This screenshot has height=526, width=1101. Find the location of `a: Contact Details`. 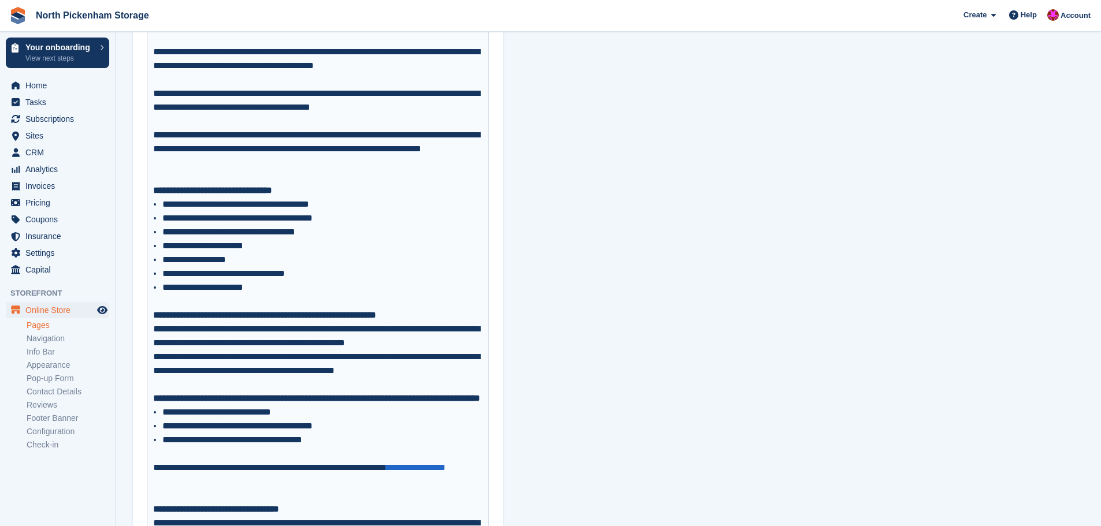

a: Contact Details is located at coordinates (68, 392).